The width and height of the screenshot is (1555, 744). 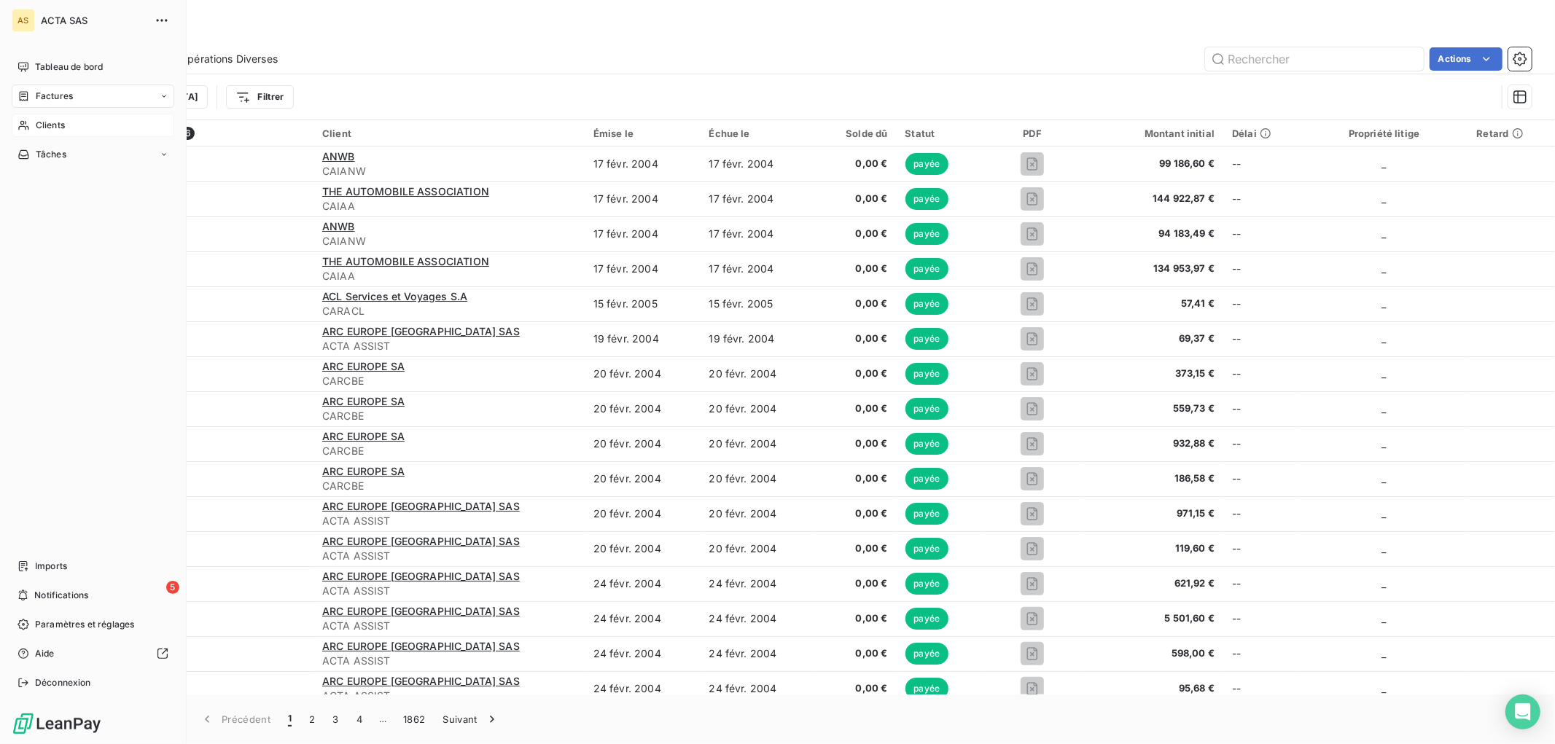 I want to click on span: Tâches, so click(x=51, y=155).